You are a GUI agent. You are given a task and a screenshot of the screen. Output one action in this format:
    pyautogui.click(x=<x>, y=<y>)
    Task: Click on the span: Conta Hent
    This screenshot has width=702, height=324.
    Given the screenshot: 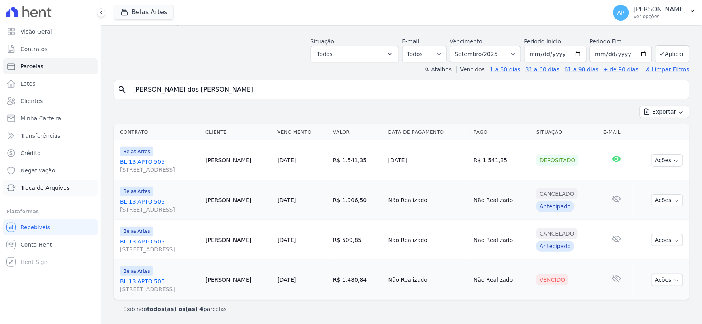 What is the action you would take?
    pyautogui.click(x=36, y=245)
    